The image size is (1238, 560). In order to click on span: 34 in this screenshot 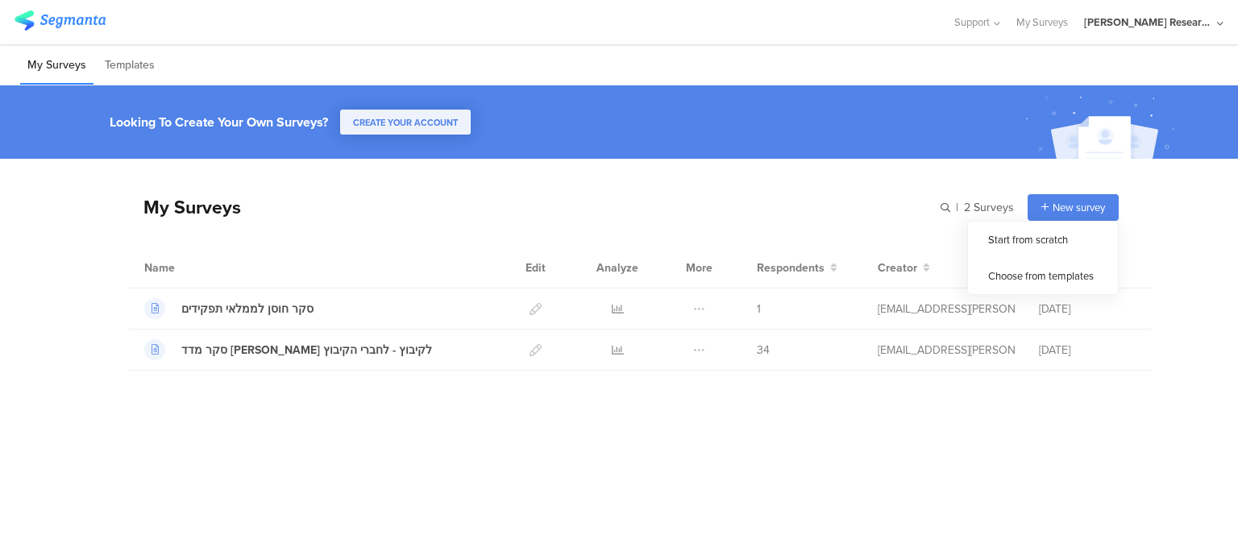, I will do `click(764, 350)`.